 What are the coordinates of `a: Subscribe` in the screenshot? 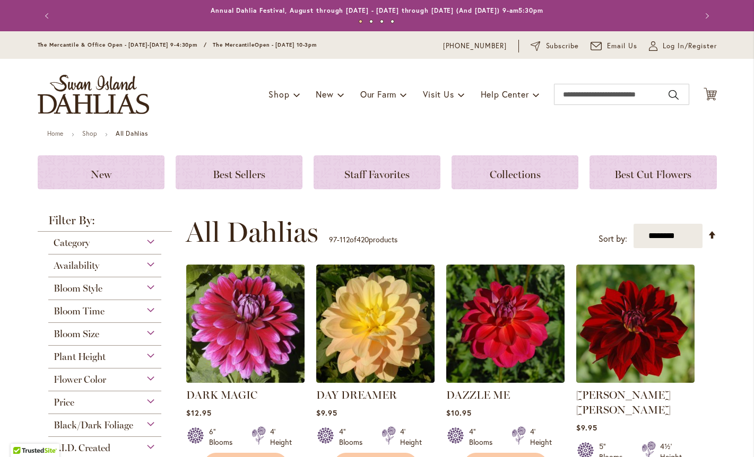 It's located at (554, 46).